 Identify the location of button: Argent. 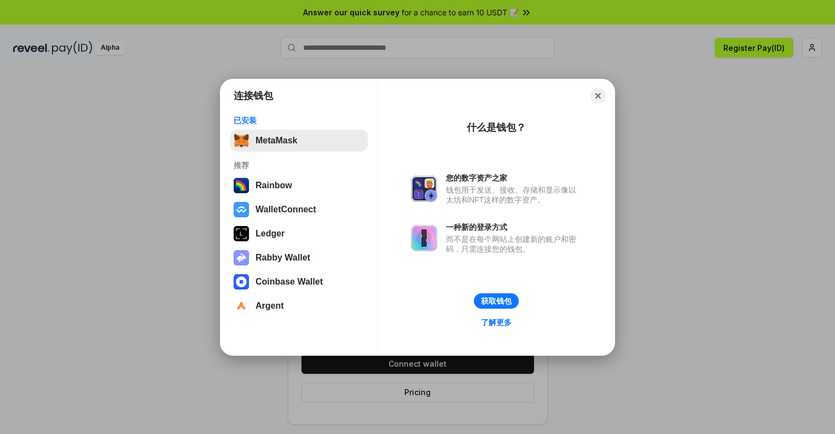
(299, 306).